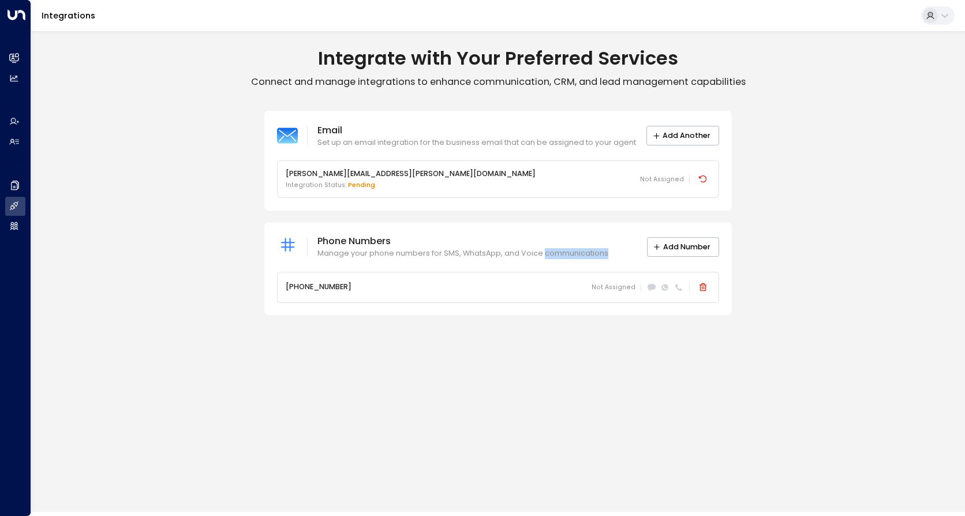  Describe the element at coordinates (477, 130) in the screenshot. I see `p: Email` at that location.